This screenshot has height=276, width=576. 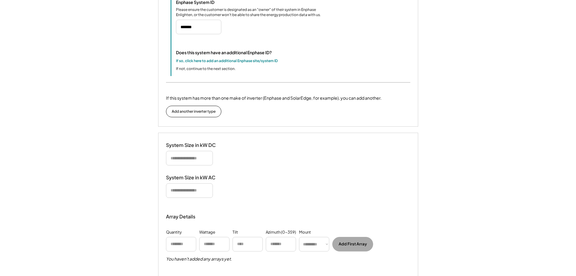 I want to click on div: Tilt, so click(x=235, y=232).